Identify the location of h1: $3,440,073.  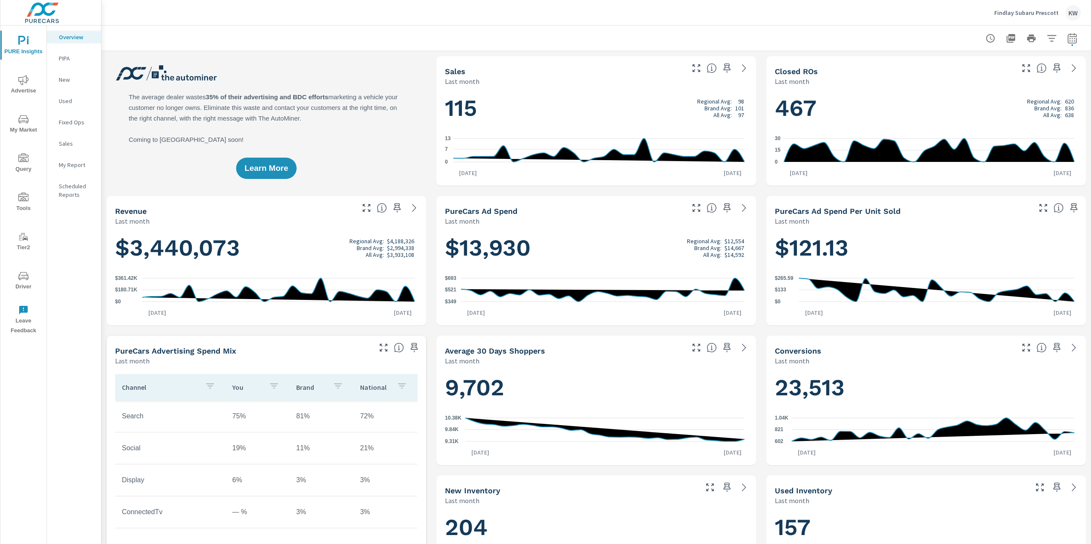
(266, 248).